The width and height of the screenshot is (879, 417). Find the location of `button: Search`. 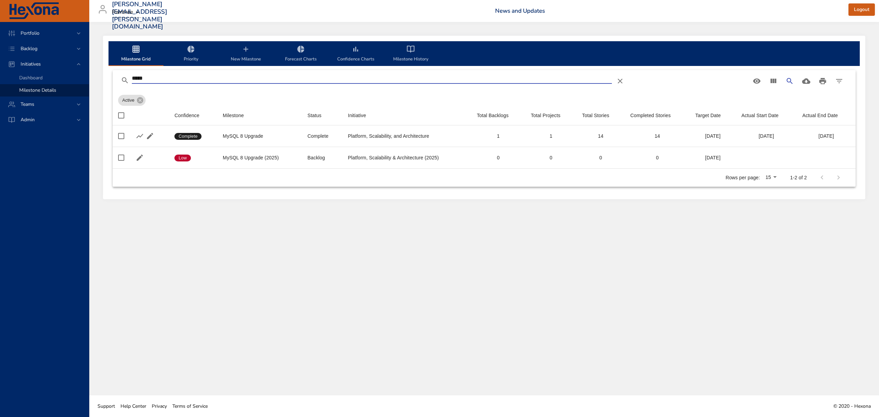

button: Search is located at coordinates (789, 81).